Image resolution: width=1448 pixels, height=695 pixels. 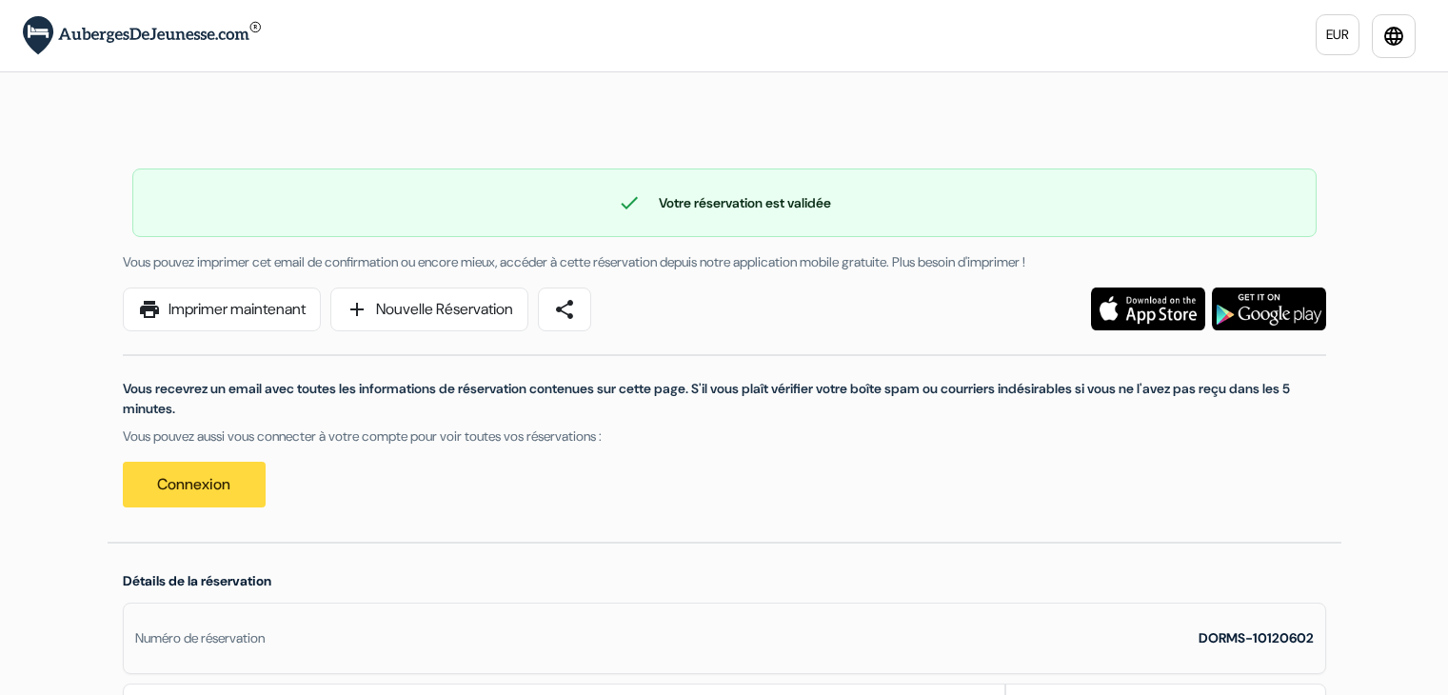 I want to click on div: Numéro de réservation, so click(x=200, y=638).